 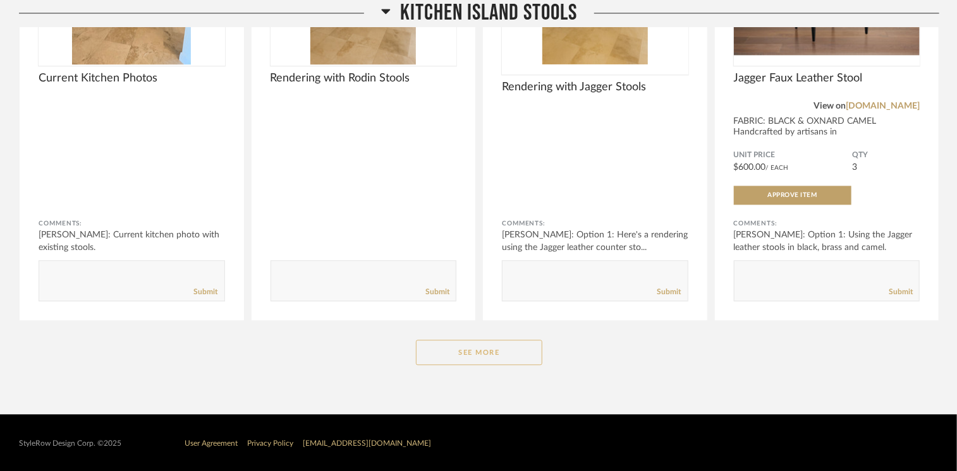 I want to click on div: StyleRow Design Corp. ©2025, so click(x=70, y=444).